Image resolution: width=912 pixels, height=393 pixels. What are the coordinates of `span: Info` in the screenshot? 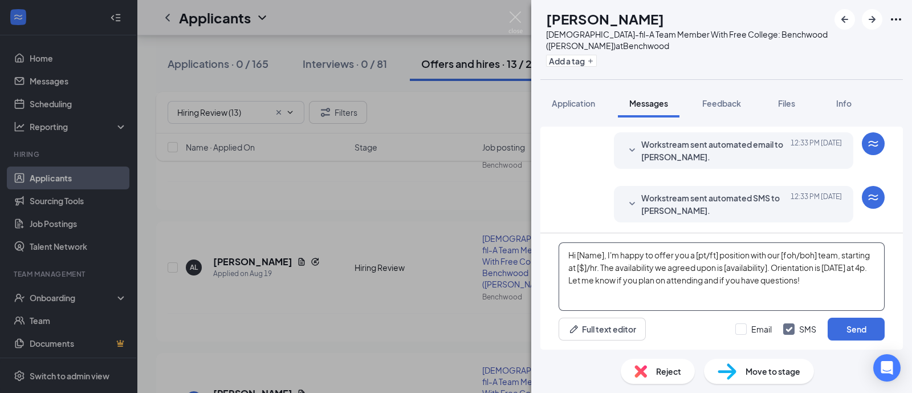 It's located at (843, 103).